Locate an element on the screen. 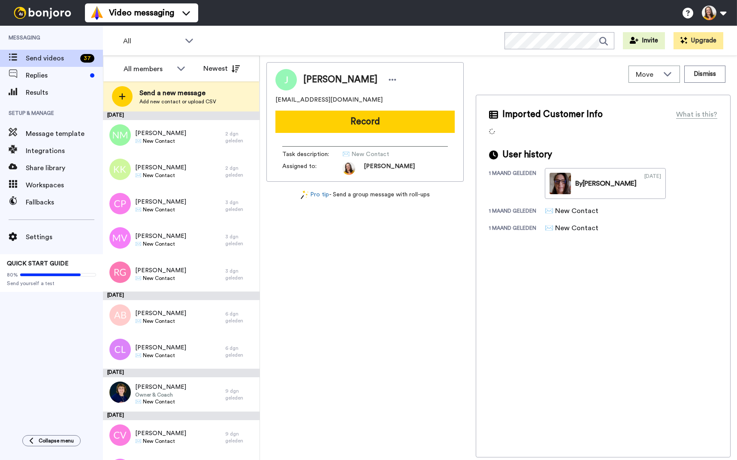 Image resolution: width=737 pixels, height=460 pixels. img: rg.png is located at coordinates (120, 272).